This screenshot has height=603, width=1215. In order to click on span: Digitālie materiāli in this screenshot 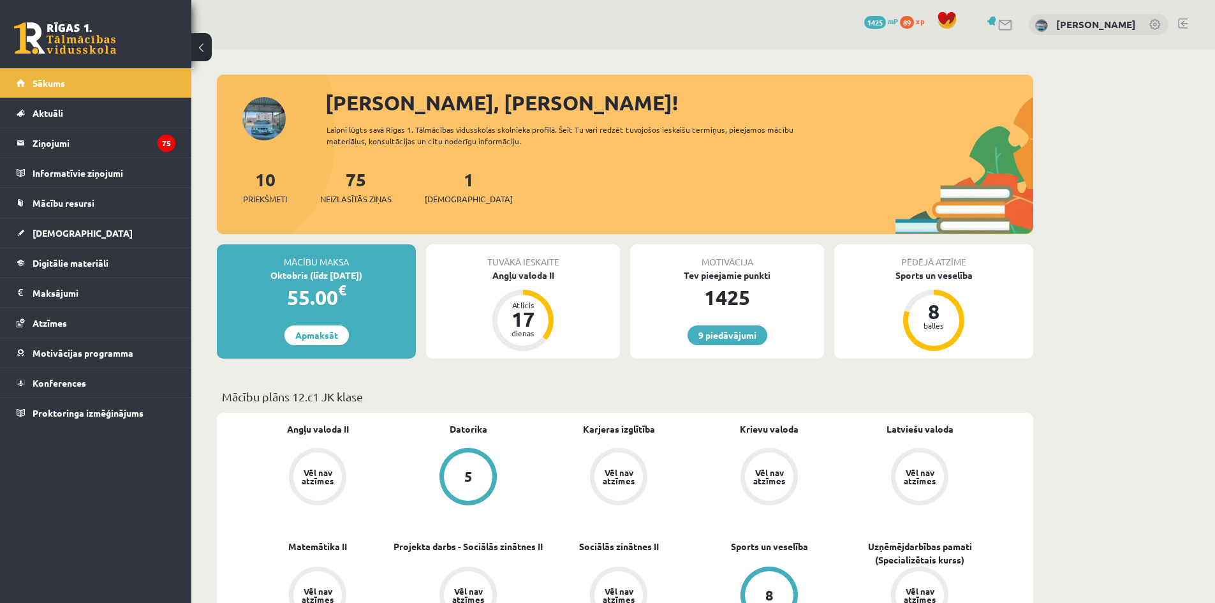, I will do `click(70, 263)`.